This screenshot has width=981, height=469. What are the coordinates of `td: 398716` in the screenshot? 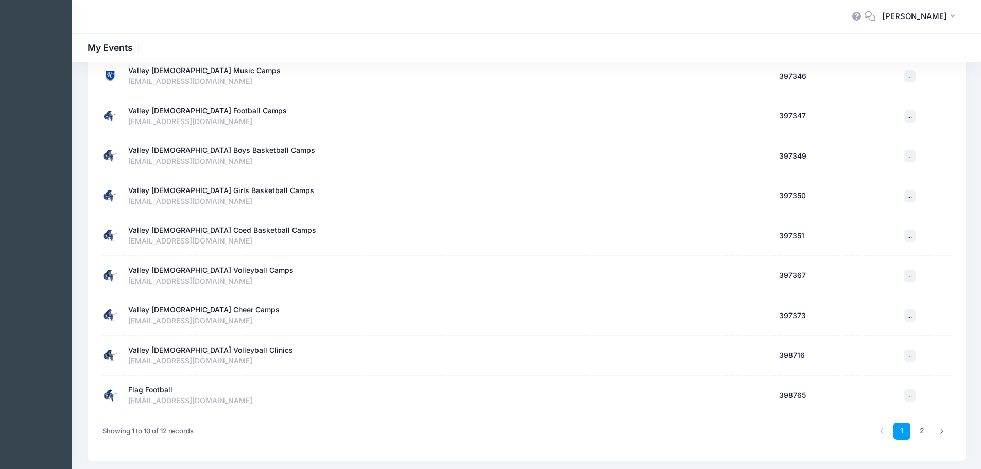 It's located at (836, 356).